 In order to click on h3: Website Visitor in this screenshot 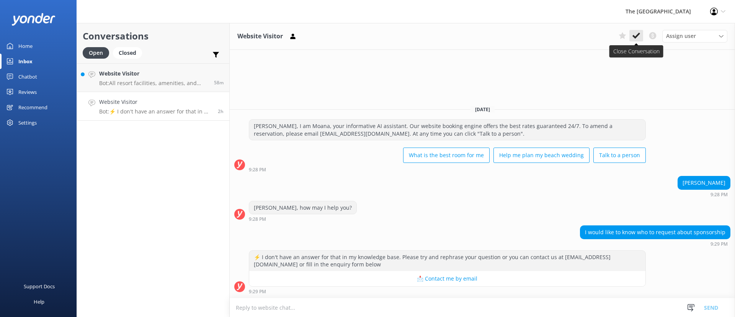, I will do `click(260, 36)`.